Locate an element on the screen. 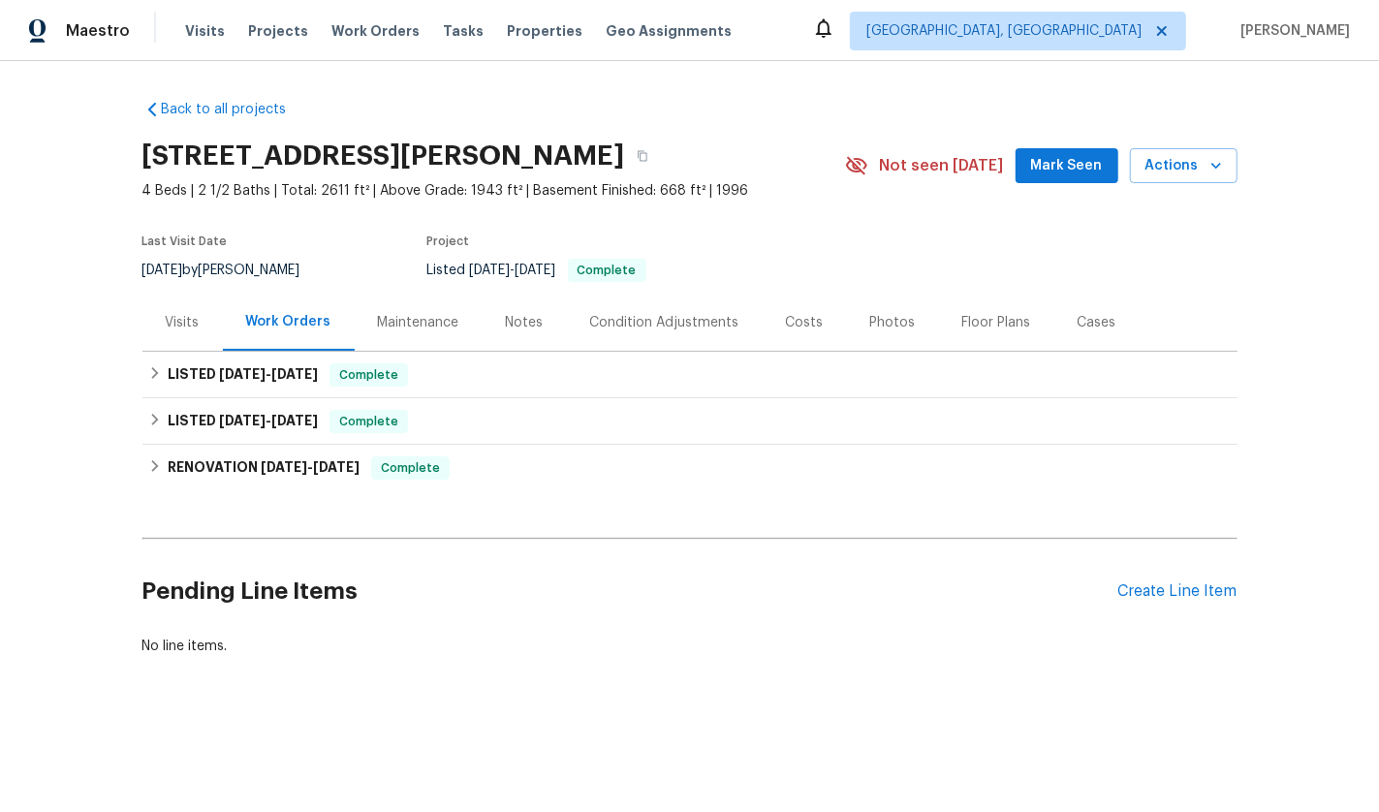 The height and width of the screenshot is (812, 1379). span: Actions is located at coordinates (1184, 166).